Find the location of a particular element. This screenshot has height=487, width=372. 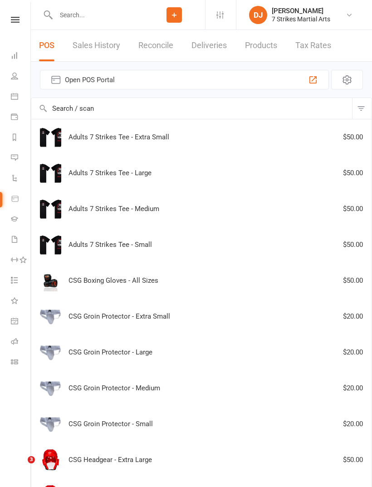

div: CSG Groin Protector - Extra Small is located at coordinates (202, 316).